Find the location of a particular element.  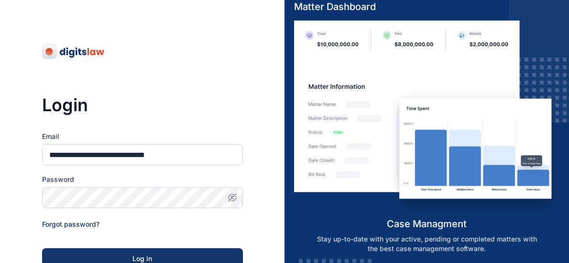

a: Forgot password? is located at coordinates (71, 224).